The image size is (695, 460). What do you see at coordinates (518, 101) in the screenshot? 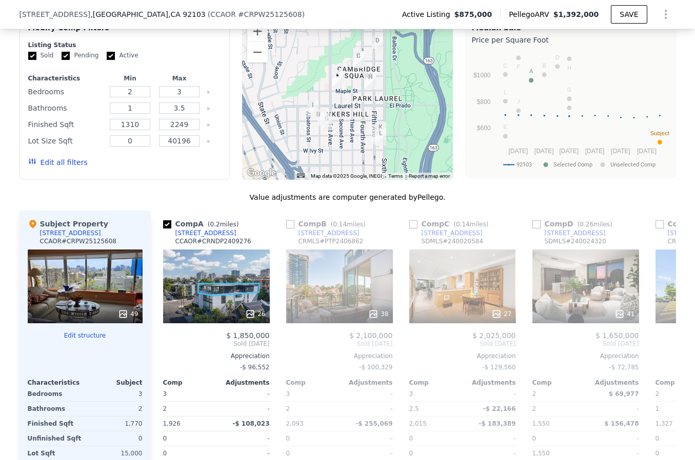
I see `text: J` at bounding box center [518, 101].